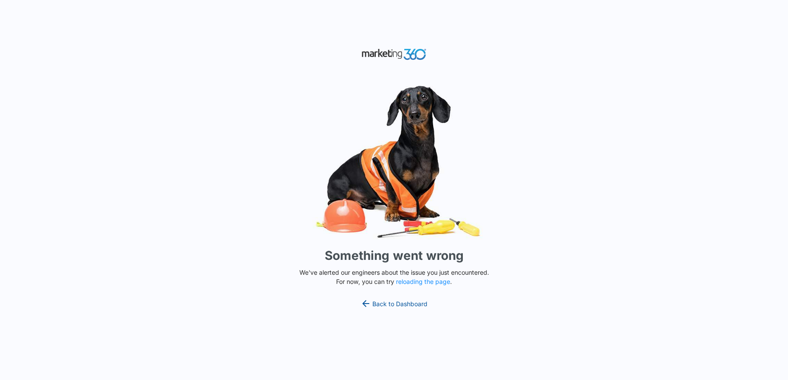 The width and height of the screenshot is (788, 380). Describe the element at coordinates (394, 162) in the screenshot. I see `img: Sad Dog` at that location.